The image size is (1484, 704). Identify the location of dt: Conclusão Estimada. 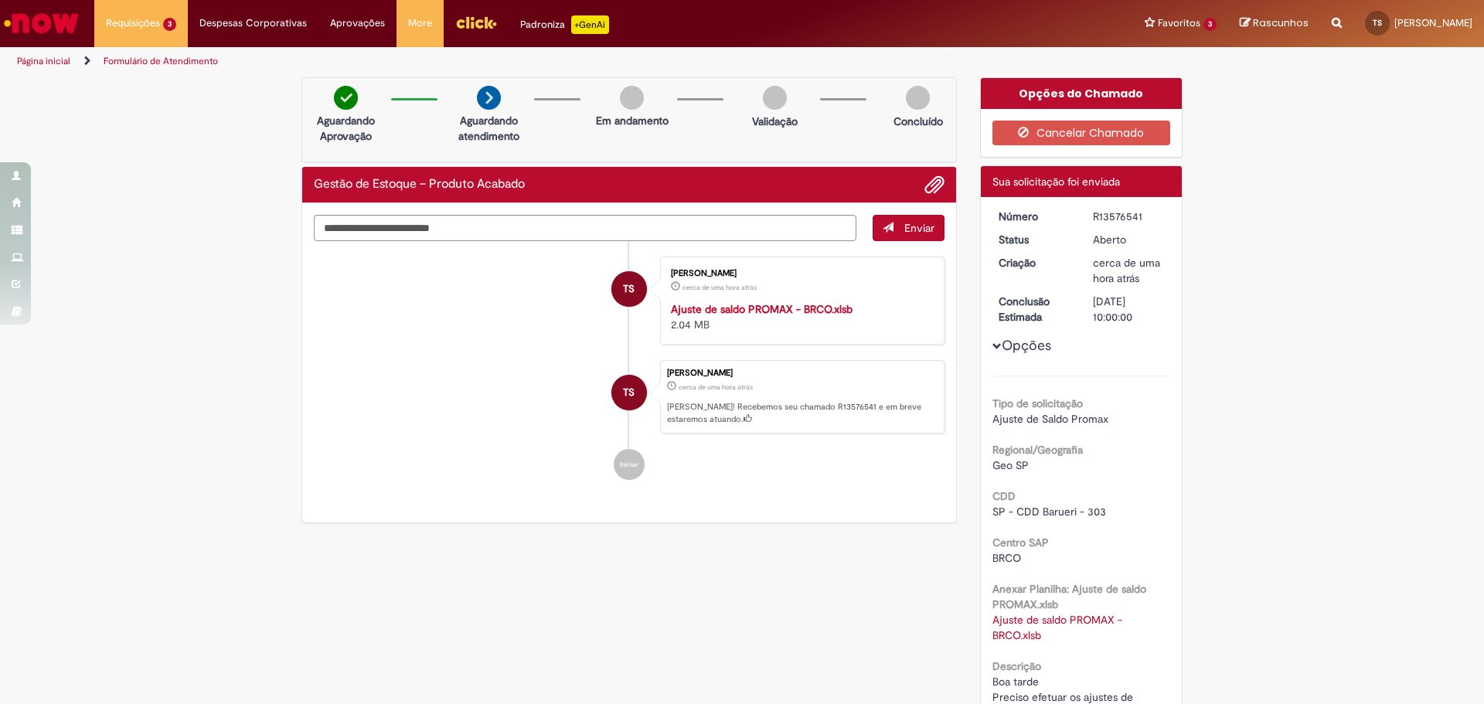
(1034, 309).